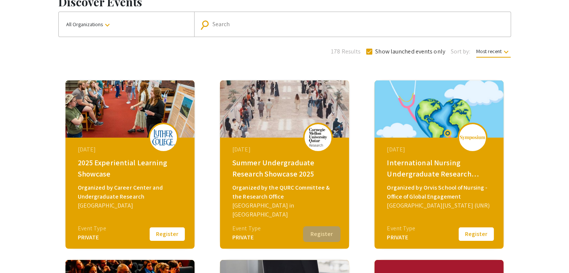  What do you see at coordinates (131, 168) in the screenshot?
I see `div: 2025 Experiential Learning Showcase` at bounding box center [131, 168].